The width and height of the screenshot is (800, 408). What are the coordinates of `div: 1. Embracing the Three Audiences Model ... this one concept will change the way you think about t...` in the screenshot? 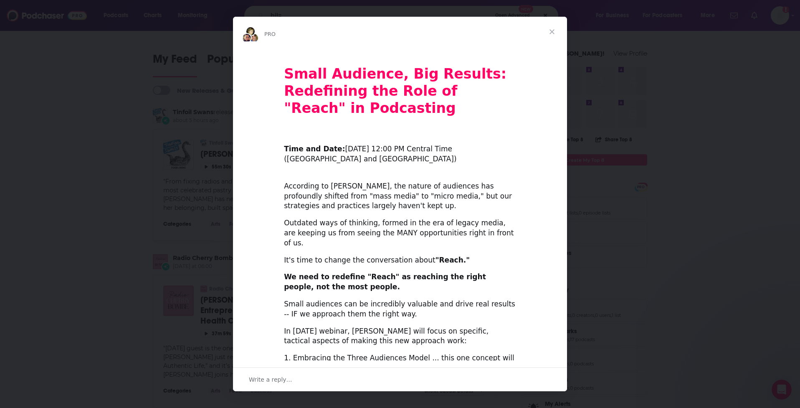 It's located at (400, 368).